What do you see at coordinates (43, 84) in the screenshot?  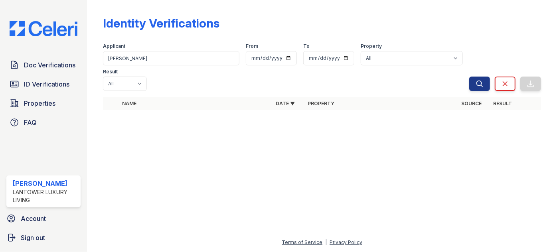 I see `a: ID Verifications` at bounding box center [43, 84].